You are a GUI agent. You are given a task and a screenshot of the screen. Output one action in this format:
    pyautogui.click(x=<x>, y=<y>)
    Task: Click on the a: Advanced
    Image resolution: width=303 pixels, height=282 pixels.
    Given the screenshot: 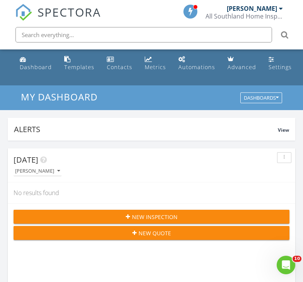 What is the action you would take?
    pyautogui.click(x=242, y=63)
    